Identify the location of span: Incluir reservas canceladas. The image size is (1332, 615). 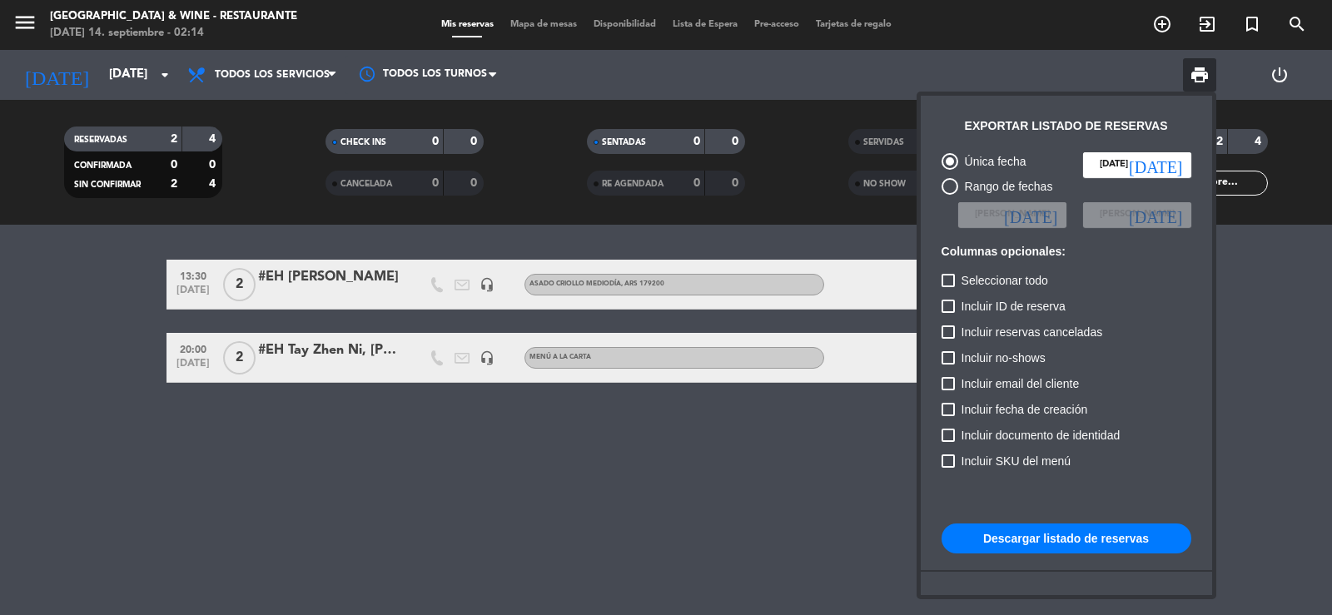
(1032, 332).